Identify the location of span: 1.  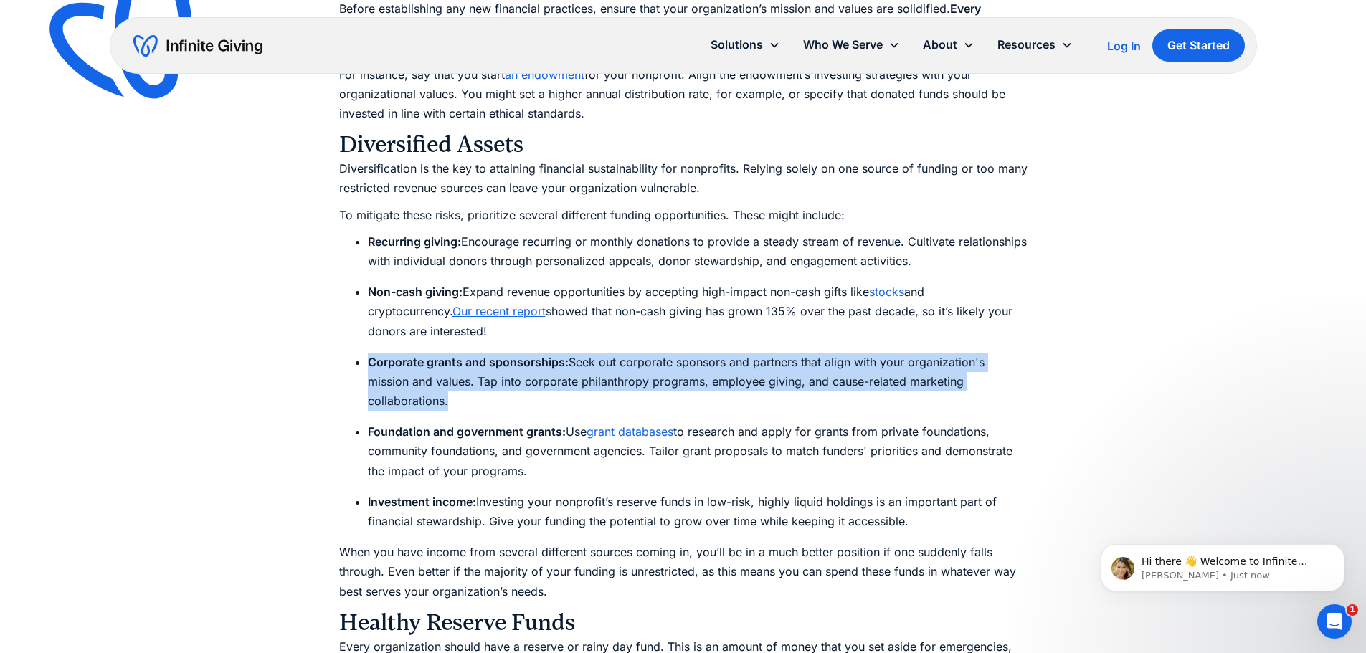
(1352, 610).